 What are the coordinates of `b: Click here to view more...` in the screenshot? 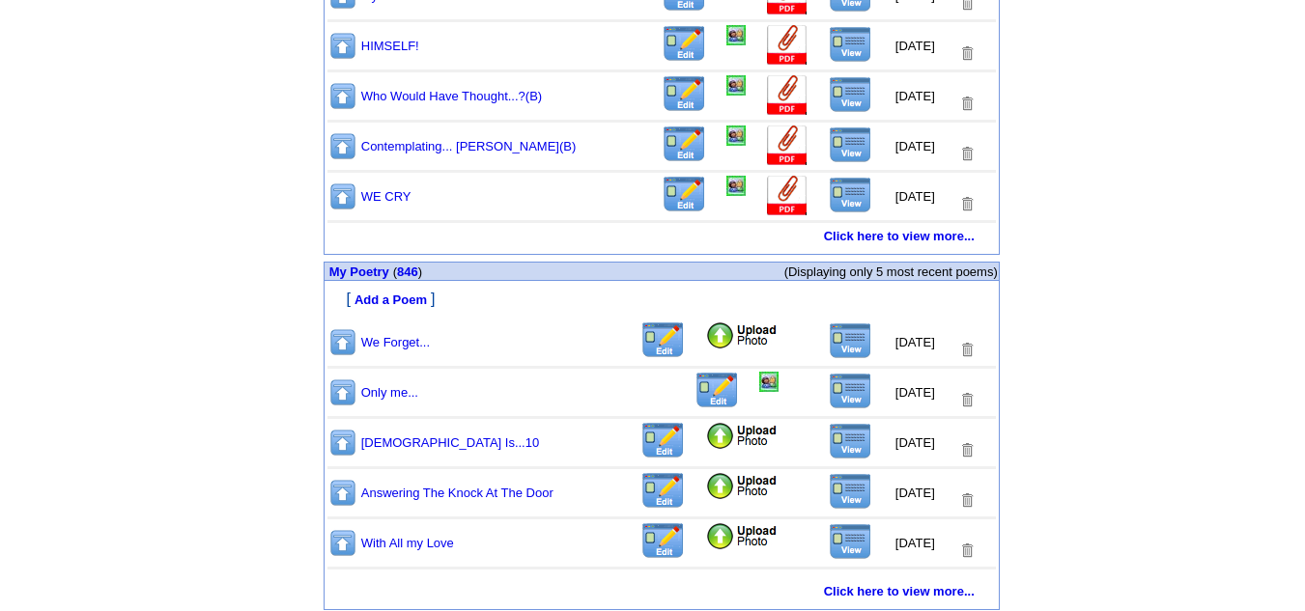 It's located at (899, 591).